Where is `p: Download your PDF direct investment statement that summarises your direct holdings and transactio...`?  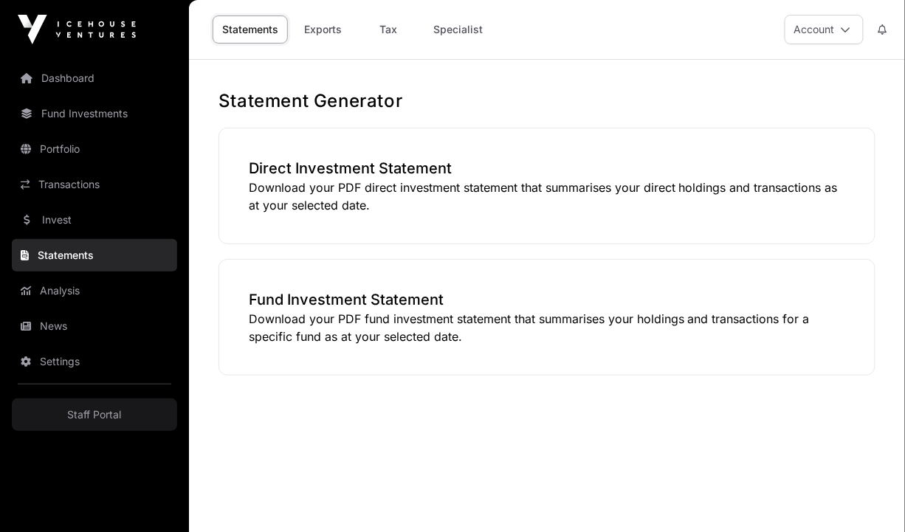
p: Download your PDF direct investment statement that summarises your direct holdings and transactio... is located at coordinates (547, 196).